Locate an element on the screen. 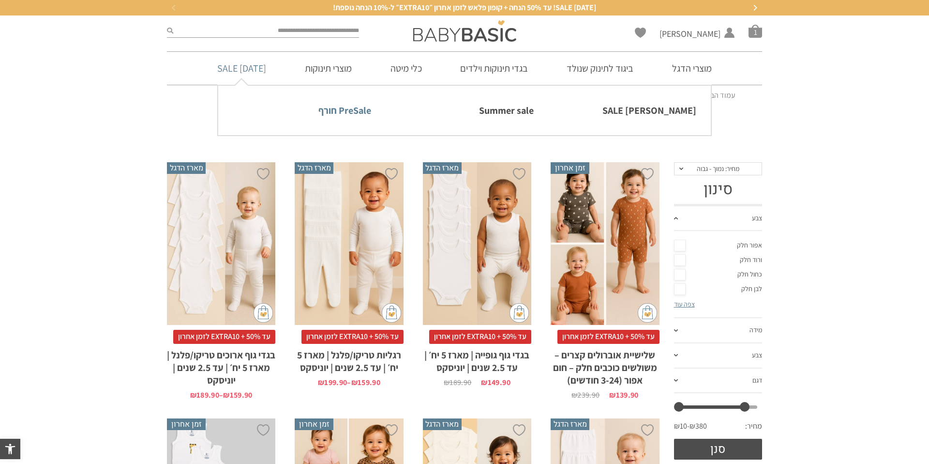 This screenshot has height=464, width=929. h2: רגליות טריקו/פלנל | מארז 5 יח׳ | עד 2.5 שנים | יוניסקס is located at coordinates (349, 359).